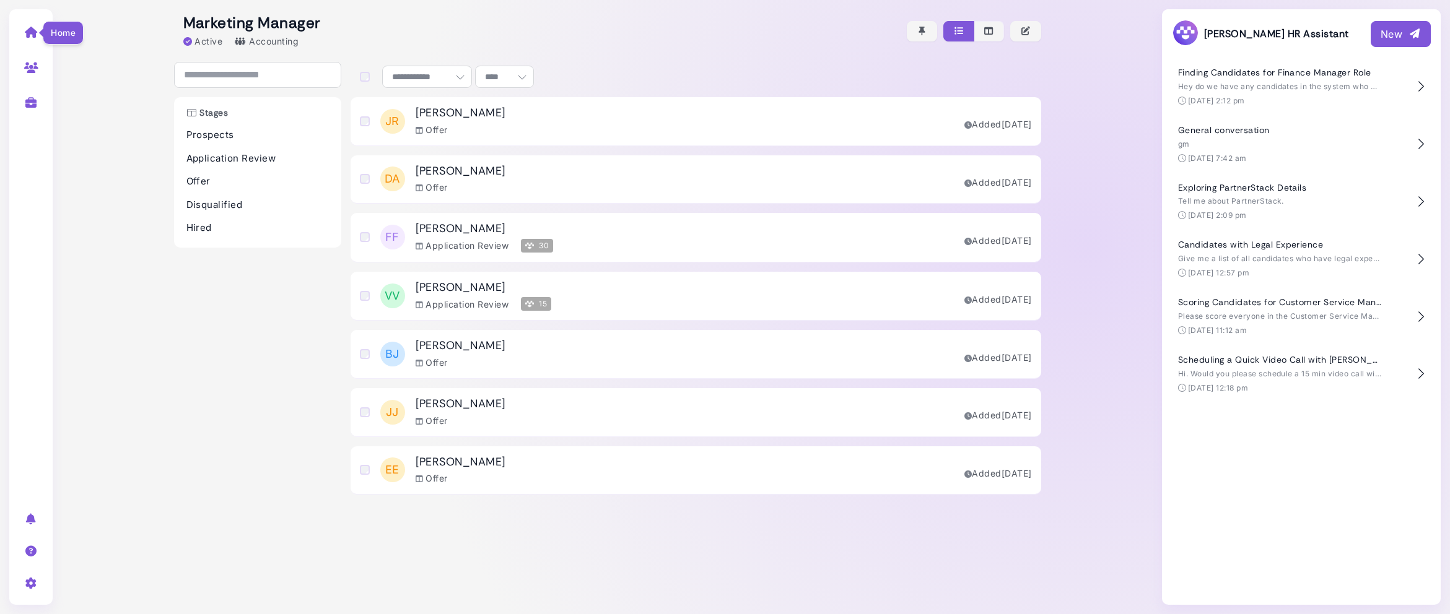 Image resolution: width=1450 pixels, height=614 pixels. I want to click on button: New, so click(1400, 34).